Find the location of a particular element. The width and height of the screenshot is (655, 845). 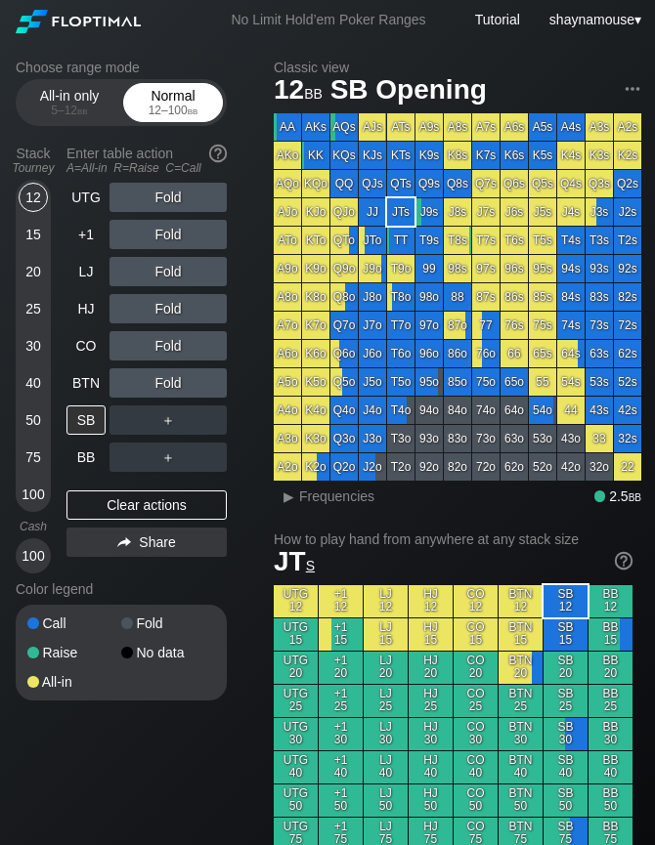

div: CO is located at coordinates (86, 346).